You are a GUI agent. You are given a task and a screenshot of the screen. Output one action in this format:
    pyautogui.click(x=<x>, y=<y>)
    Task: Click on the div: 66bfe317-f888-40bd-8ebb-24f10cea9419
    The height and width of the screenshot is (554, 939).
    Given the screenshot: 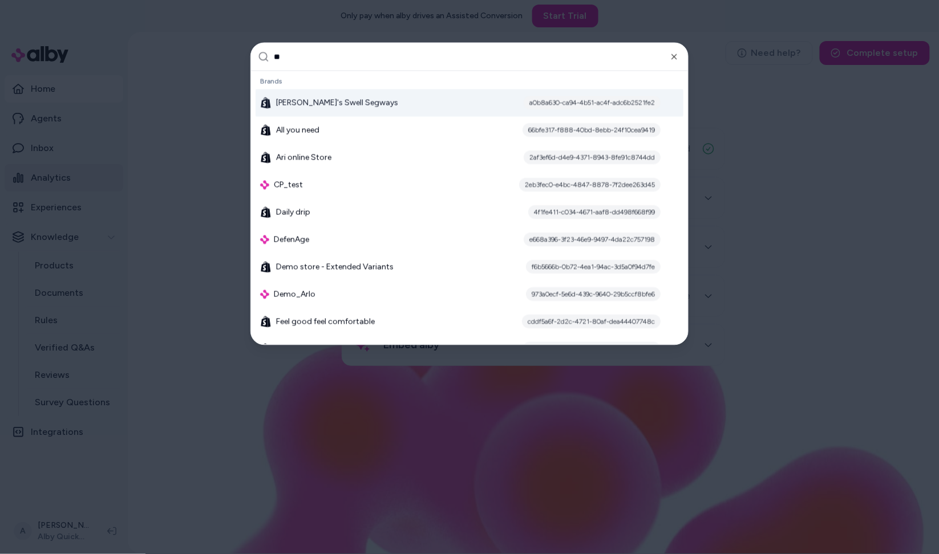 What is the action you would take?
    pyautogui.click(x=591, y=131)
    